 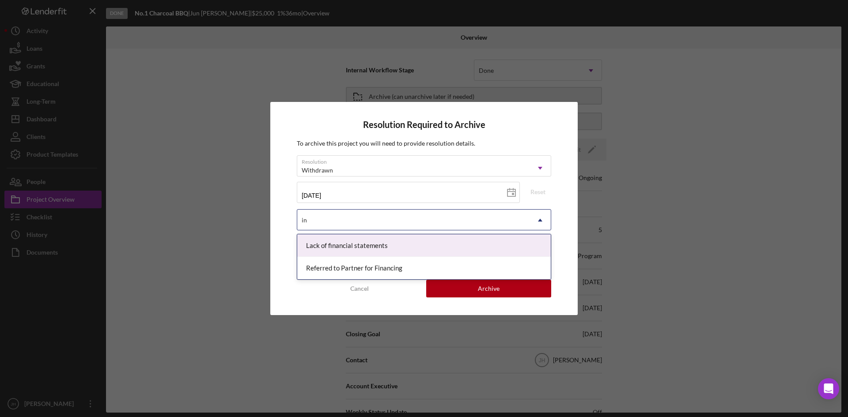 What do you see at coordinates (424, 268) in the screenshot?
I see `div: Referred to Partner for Financing` at bounding box center [424, 268].